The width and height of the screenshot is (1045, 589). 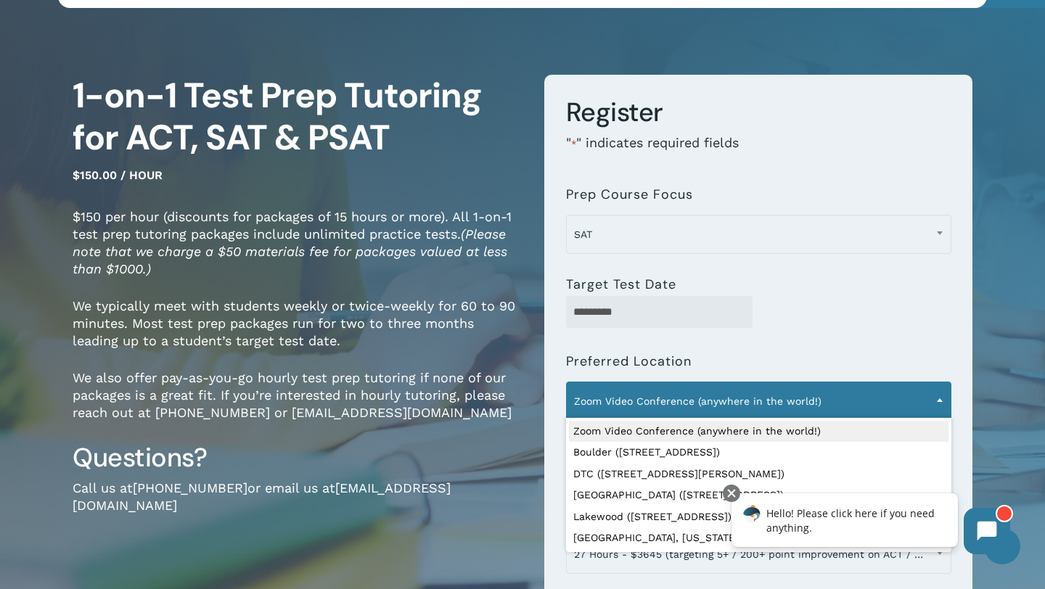 I want to click on img: Avatar, so click(x=36, y=32).